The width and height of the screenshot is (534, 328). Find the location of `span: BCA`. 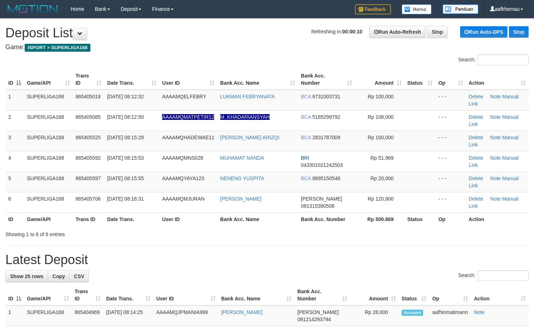

span: BCA is located at coordinates (306, 178).